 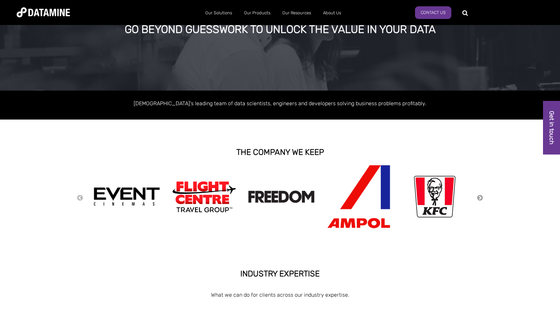 I want to click on a: Our Resources, so click(x=297, y=13).